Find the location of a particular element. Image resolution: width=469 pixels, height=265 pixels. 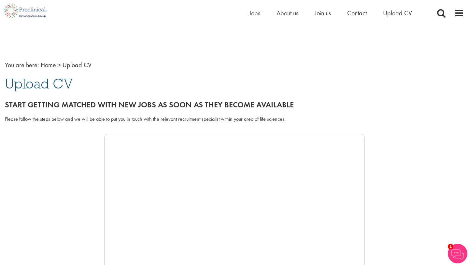

a: About us is located at coordinates (288, 13).